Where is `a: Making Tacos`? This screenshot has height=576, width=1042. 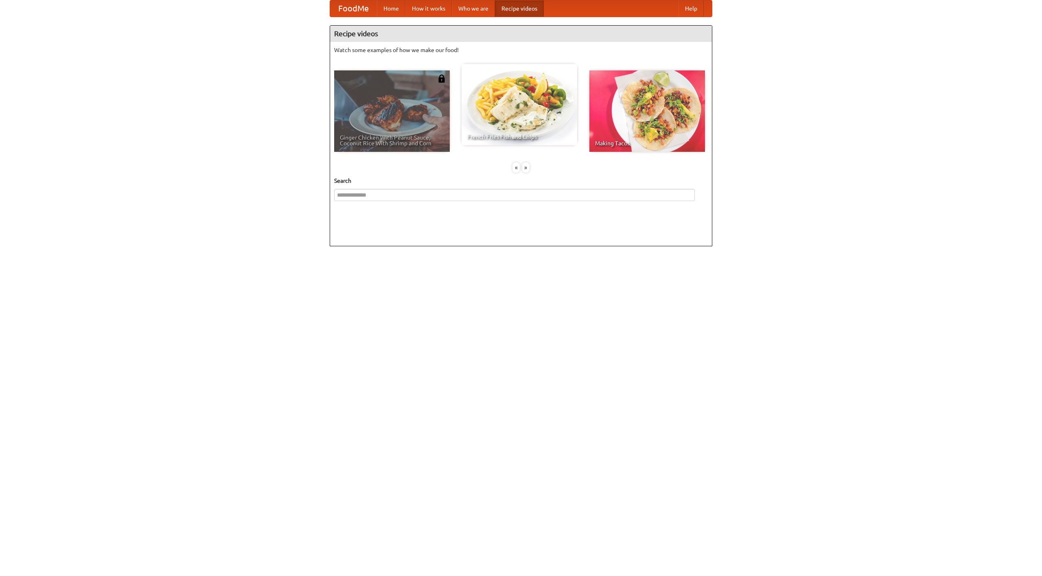 a: Making Tacos is located at coordinates (647, 111).